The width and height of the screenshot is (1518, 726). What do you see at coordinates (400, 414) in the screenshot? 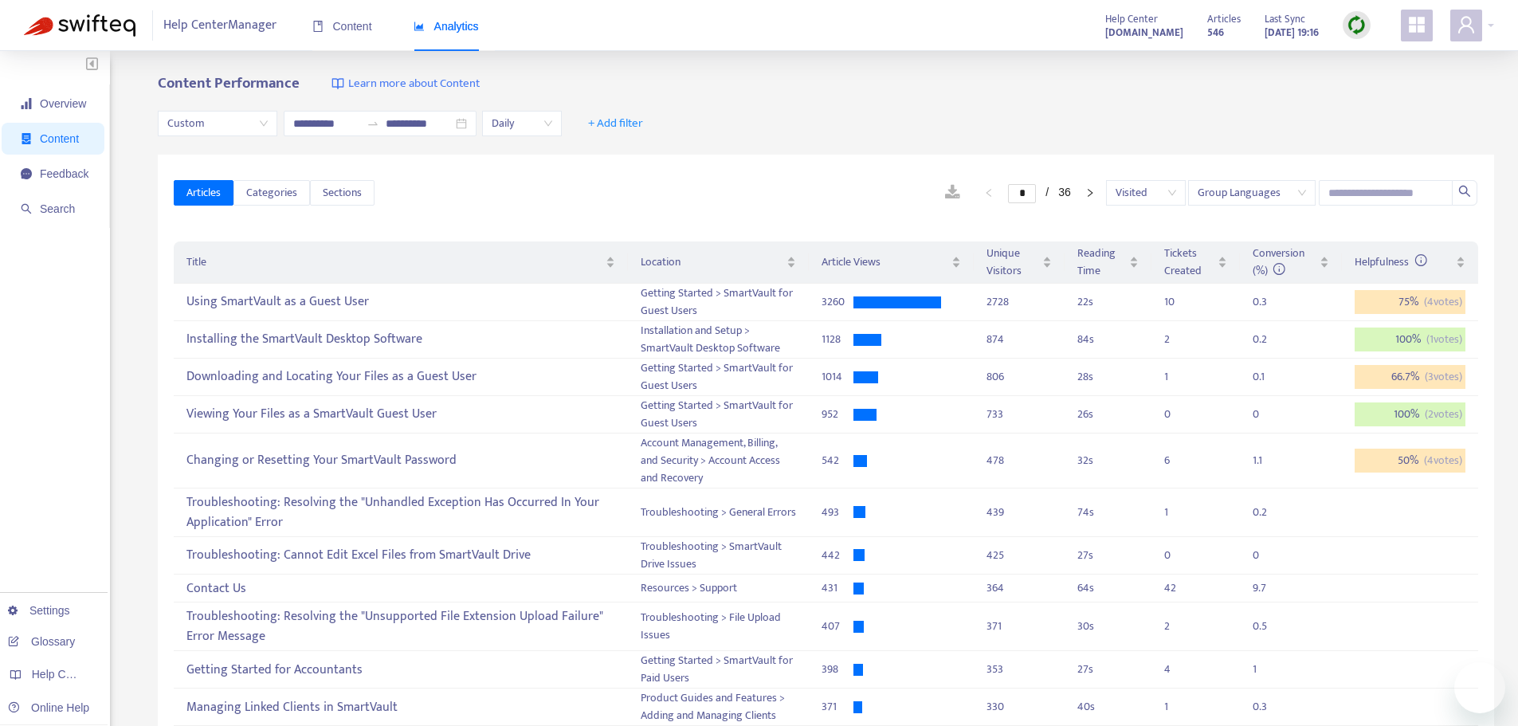
I see `div: Viewing Your Files as a SmartVault Guest User` at bounding box center [400, 414].